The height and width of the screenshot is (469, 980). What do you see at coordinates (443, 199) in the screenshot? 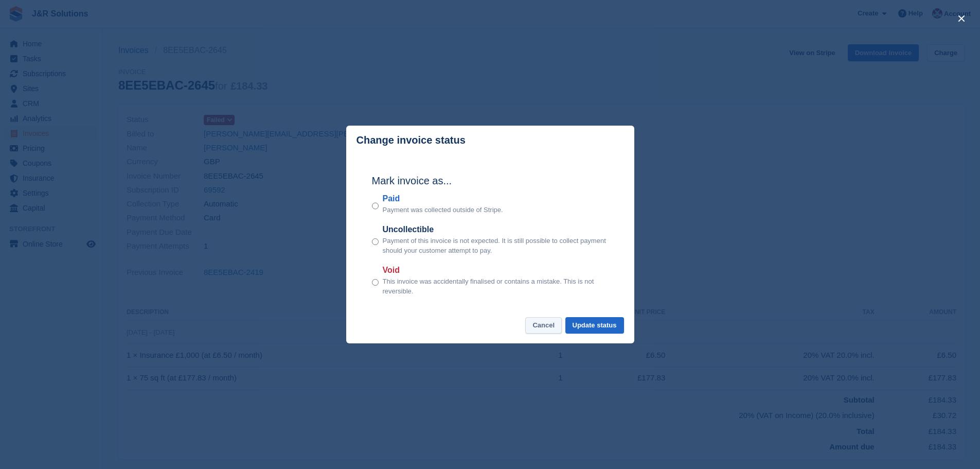
I see `label: Paid` at bounding box center [443, 199].